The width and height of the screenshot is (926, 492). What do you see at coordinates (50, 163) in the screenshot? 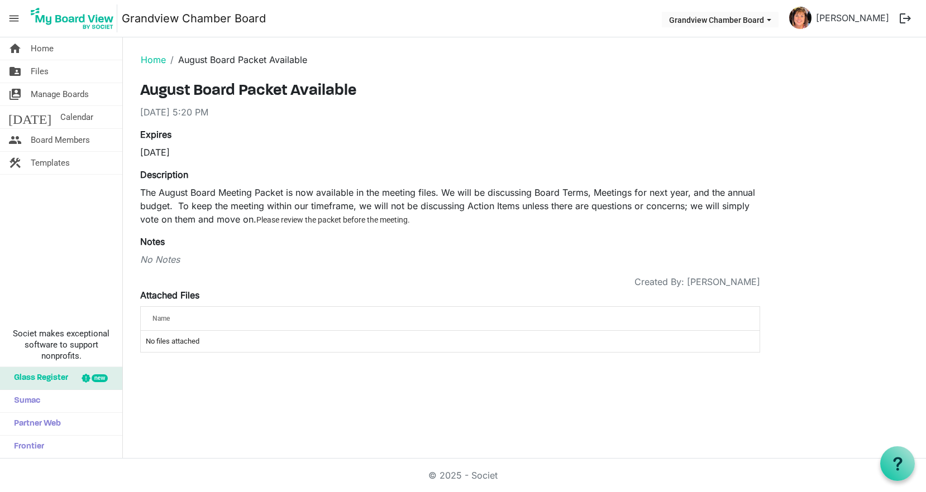
I see `span: Templates` at bounding box center [50, 163].